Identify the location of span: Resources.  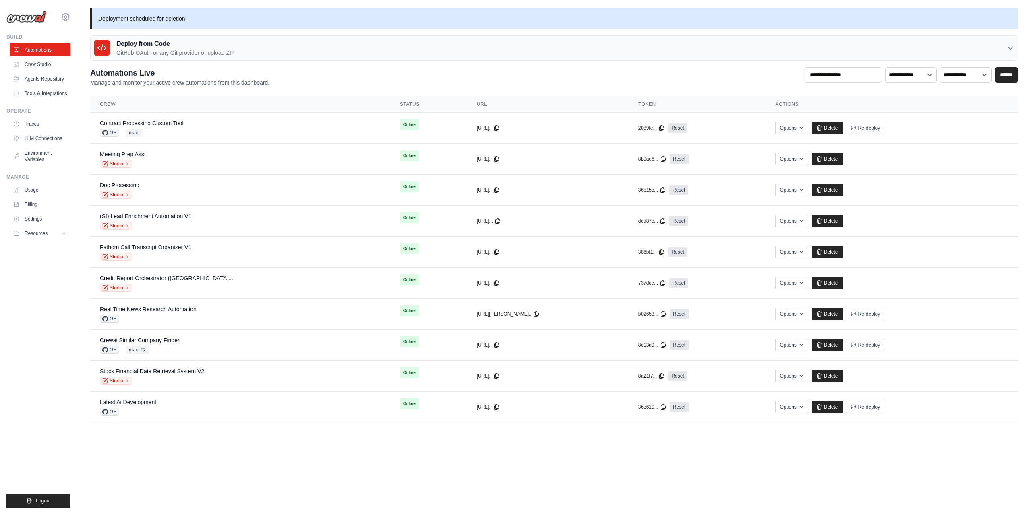
(36, 234).